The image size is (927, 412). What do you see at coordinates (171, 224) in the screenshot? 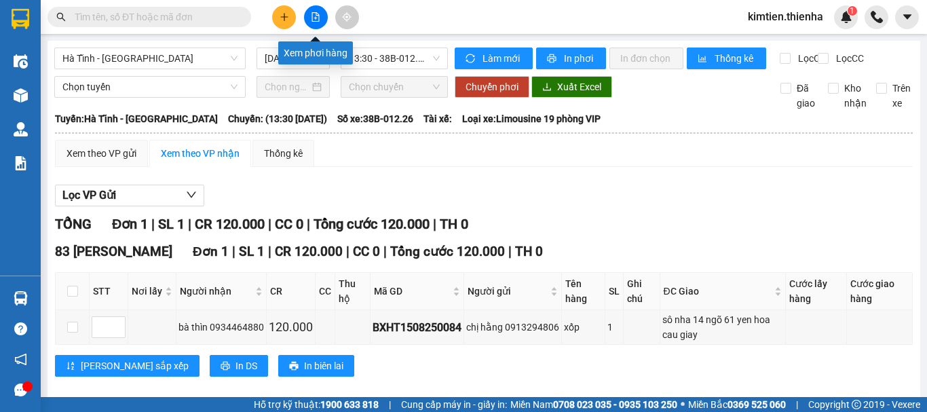
I see `span: SL 1` at bounding box center [171, 224].